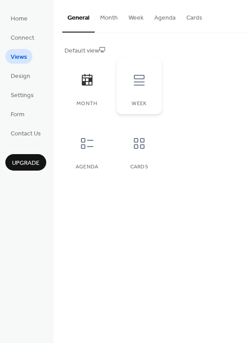  Describe the element at coordinates (26, 162) in the screenshot. I see `button: Upgrade` at that location.